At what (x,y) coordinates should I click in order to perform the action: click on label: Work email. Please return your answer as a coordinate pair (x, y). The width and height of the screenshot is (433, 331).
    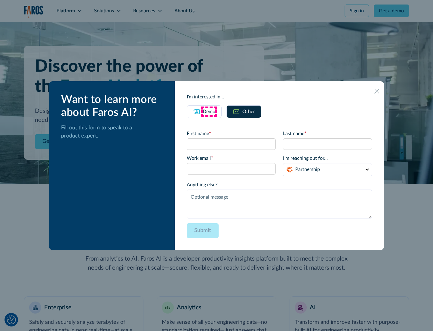
    Looking at the image, I should click on (231, 158).